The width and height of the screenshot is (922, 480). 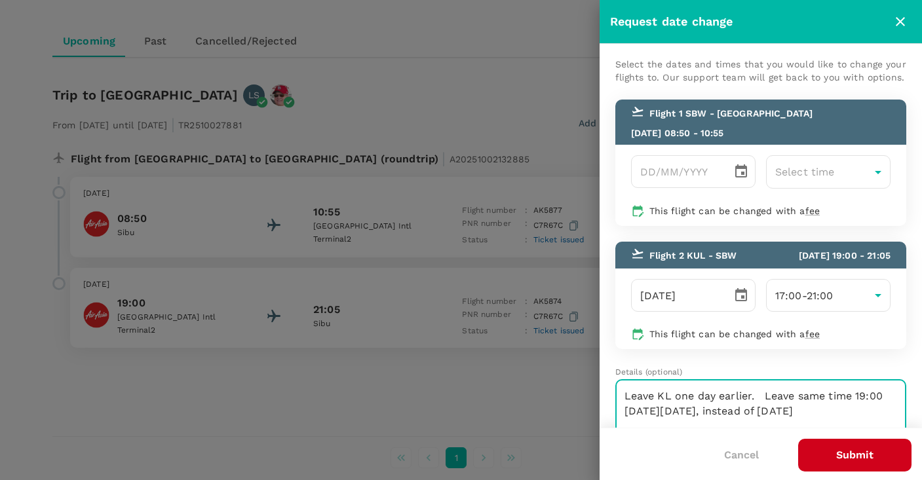 What do you see at coordinates (741, 295) in the screenshot?
I see `button: Choose date, selected date is Oct 22, 2025` at bounding box center [741, 295].